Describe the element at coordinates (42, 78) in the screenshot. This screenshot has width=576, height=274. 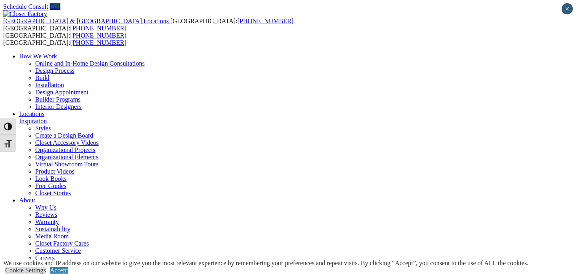
I see `a: Build` at that location.